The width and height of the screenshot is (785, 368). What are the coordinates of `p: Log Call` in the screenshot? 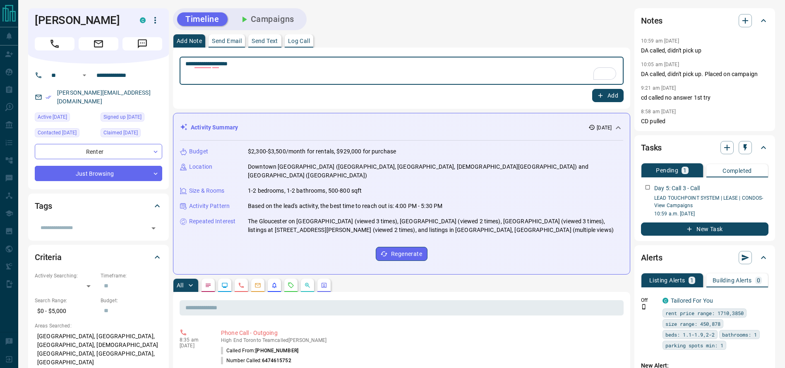 It's located at (299, 41).